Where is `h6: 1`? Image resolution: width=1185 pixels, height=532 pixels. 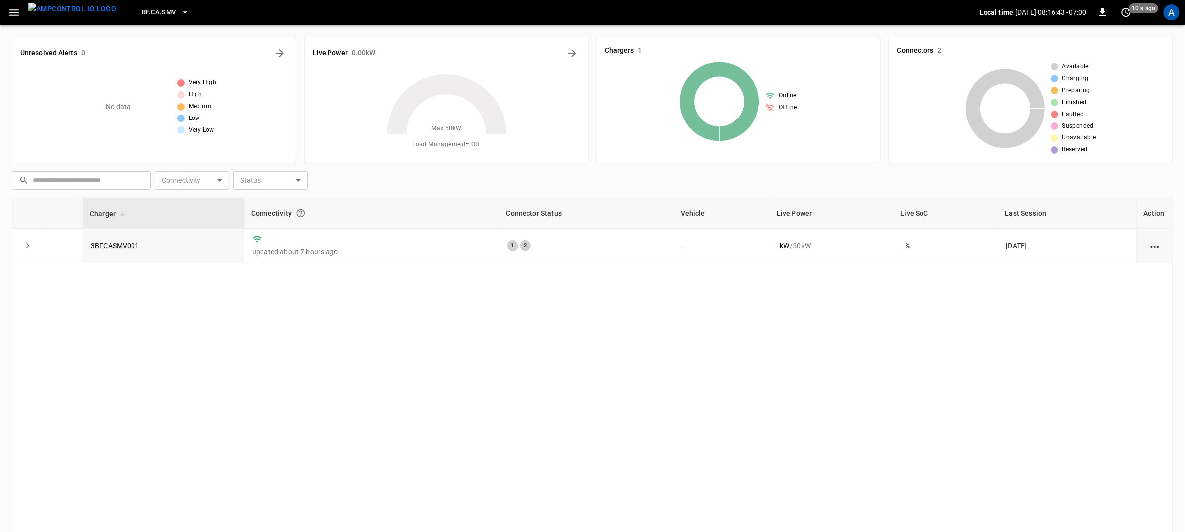
h6: 1 is located at coordinates (640, 51).